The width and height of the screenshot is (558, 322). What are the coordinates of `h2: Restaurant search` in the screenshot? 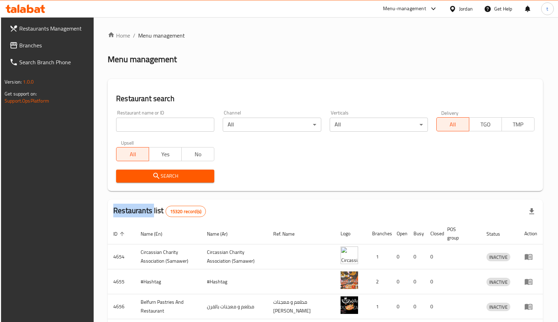 It's located at (325, 99).